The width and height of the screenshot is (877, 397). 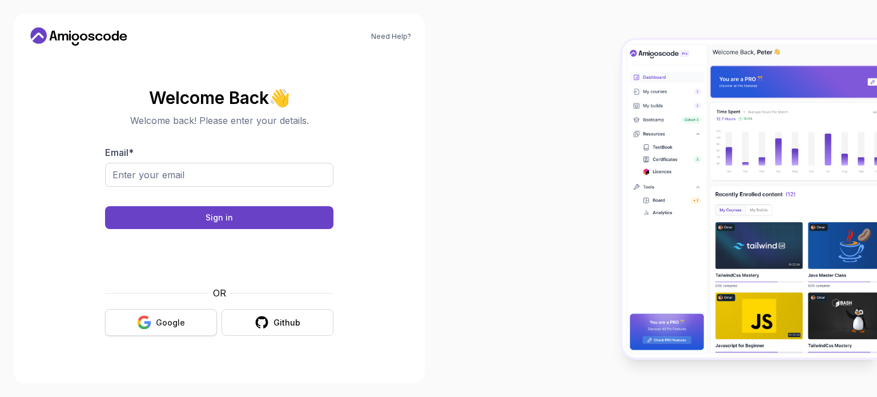 What do you see at coordinates (219, 218) in the screenshot?
I see `div: Sign in` at bounding box center [219, 218].